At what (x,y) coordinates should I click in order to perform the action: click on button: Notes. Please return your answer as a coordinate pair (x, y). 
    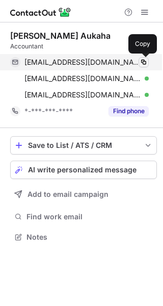
    Looking at the image, I should click on (84, 237).